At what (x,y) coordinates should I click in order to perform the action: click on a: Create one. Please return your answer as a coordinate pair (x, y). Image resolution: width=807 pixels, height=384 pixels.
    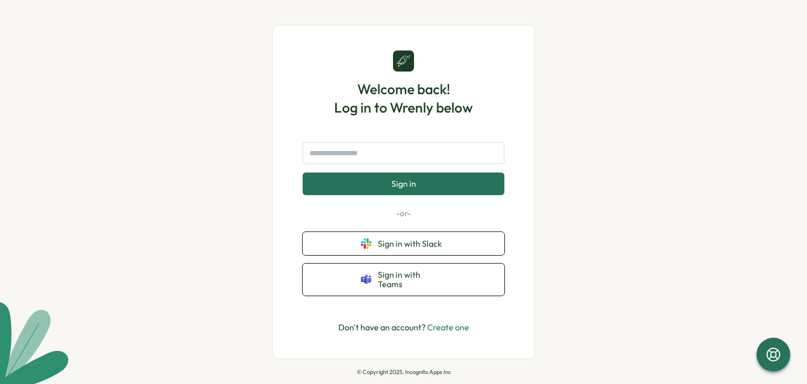
    Looking at the image, I should click on (448, 327).